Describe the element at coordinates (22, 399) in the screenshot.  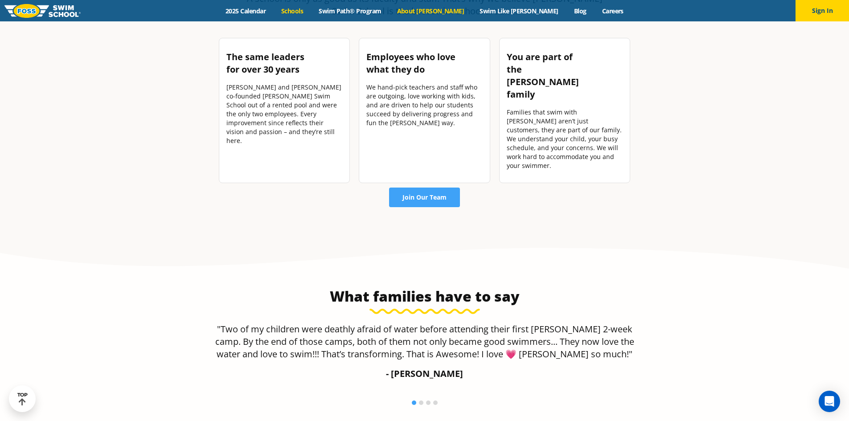
I see `div: TOP` at that location.